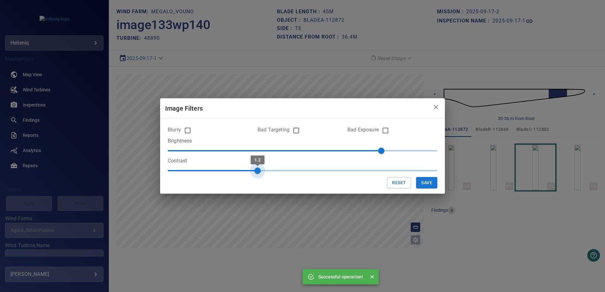  Describe the element at coordinates (372, 277) in the screenshot. I see `button: Close` at that location.